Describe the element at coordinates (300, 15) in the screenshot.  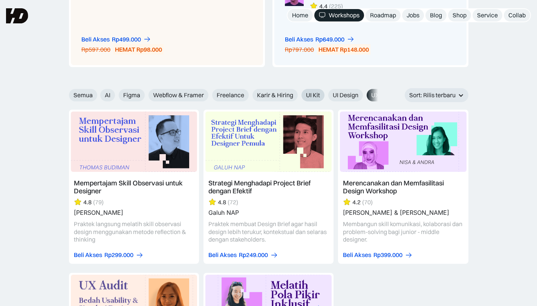
I see `a: Home` at that location.